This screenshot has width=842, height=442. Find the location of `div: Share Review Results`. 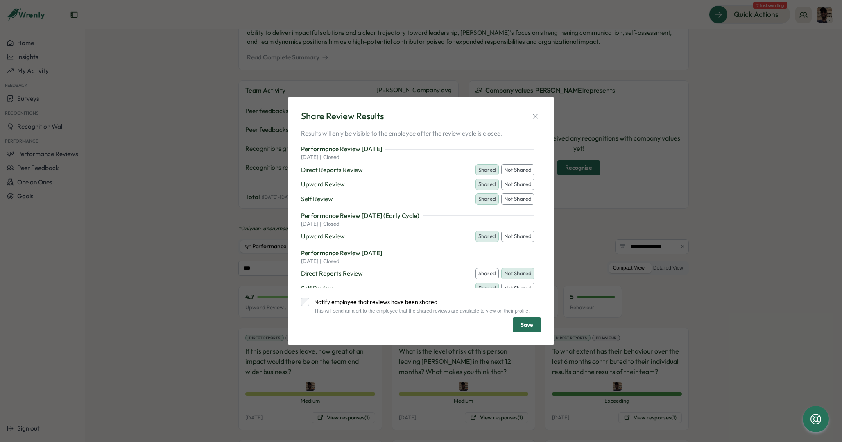

div: Share Review Results is located at coordinates (342, 116).